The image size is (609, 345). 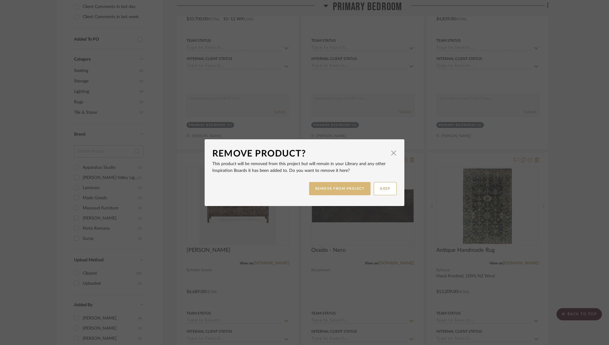 What do you see at coordinates (300, 154) in the screenshot?
I see `div: Remove Product?` at bounding box center [300, 154].